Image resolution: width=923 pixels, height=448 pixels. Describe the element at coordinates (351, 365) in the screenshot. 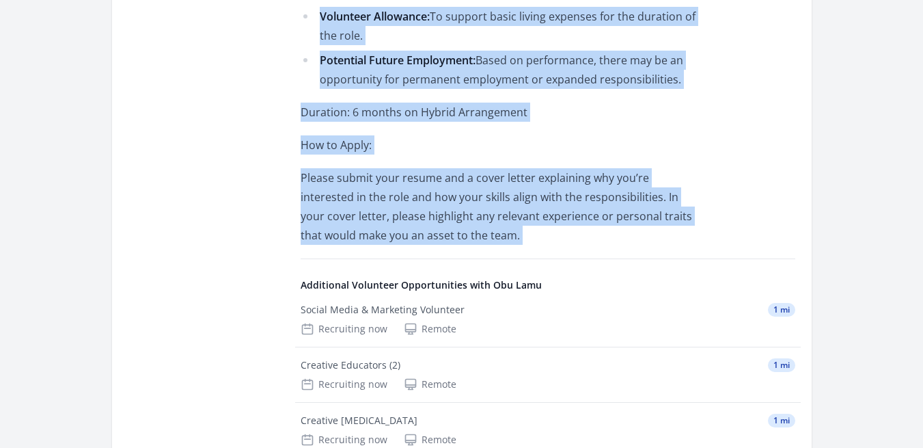

I see `div: Creative Educators (2)` at that location.